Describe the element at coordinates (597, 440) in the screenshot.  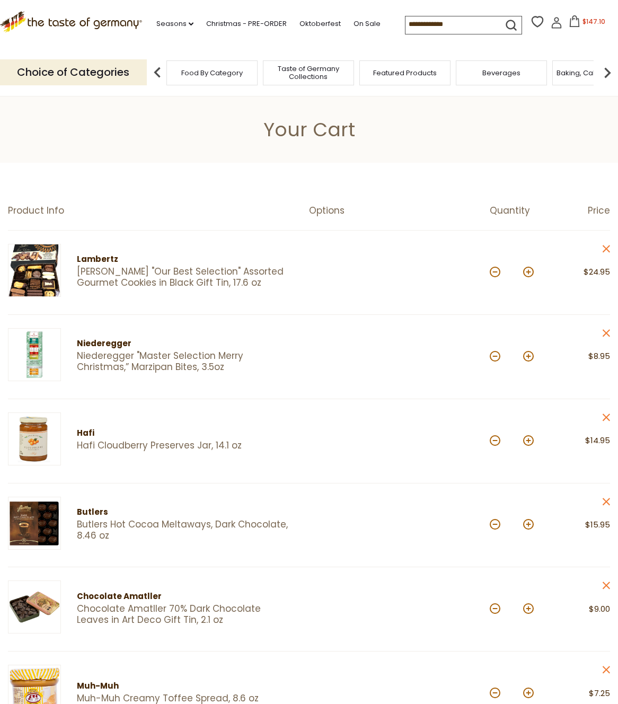
I see `span: $14.95` at that location.